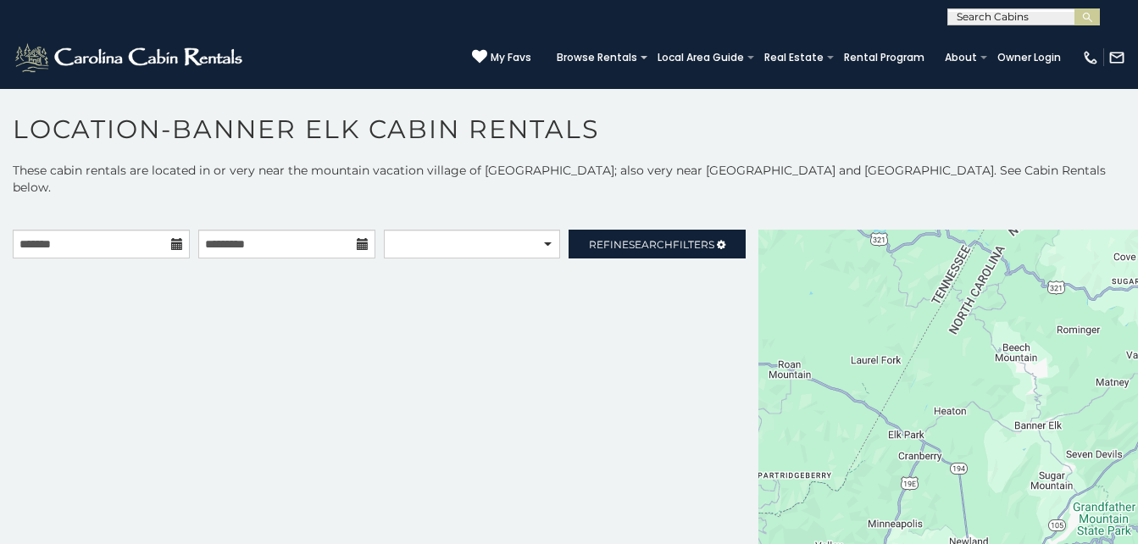 Image resolution: width=1138 pixels, height=544 pixels. What do you see at coordinates (701, 58) in the screenshot?
I see `a: Local Area Guide` at bounding box center [701, 58].